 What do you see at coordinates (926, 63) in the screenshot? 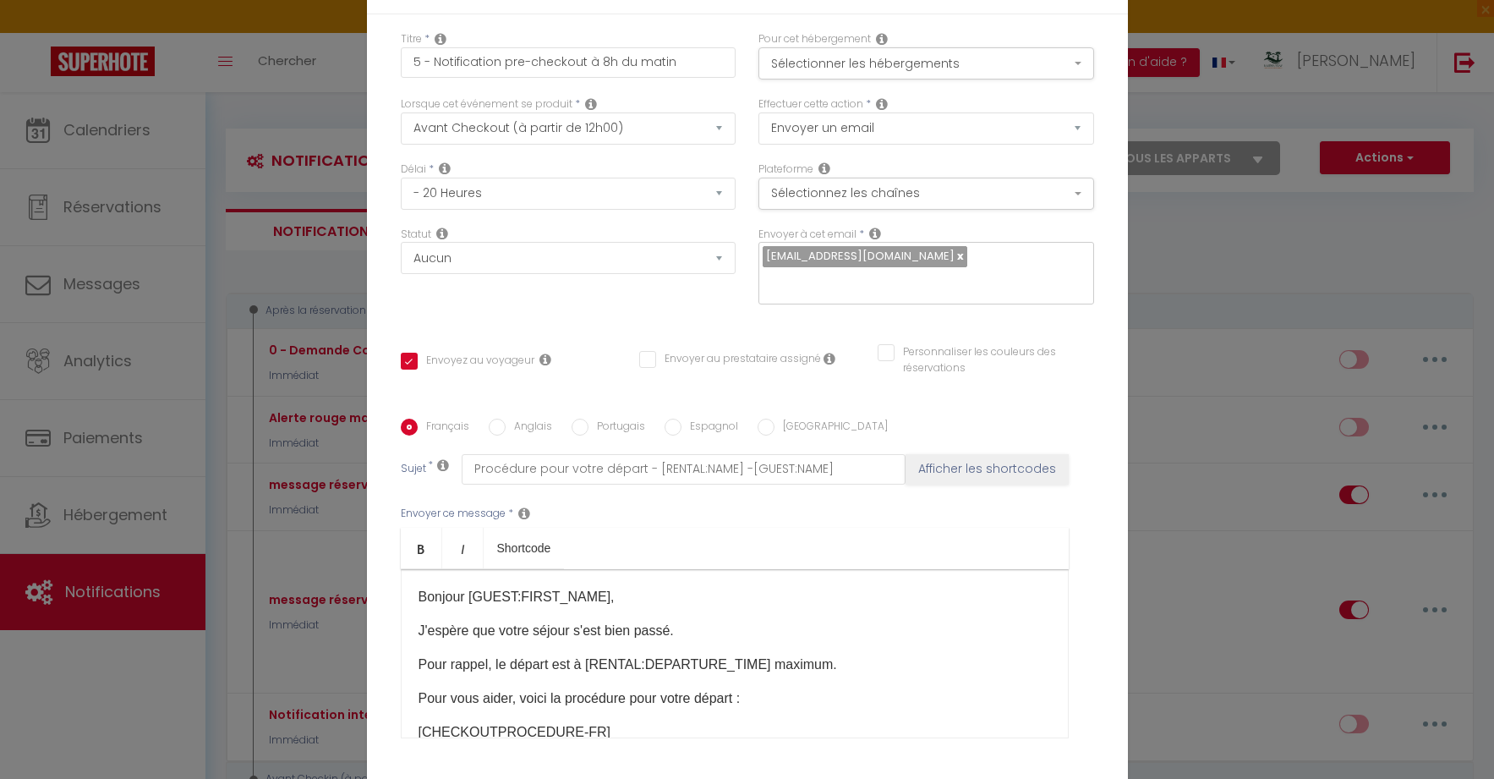
I see `button: Sélectionner les hébergements` at bounding box center [926, 63].